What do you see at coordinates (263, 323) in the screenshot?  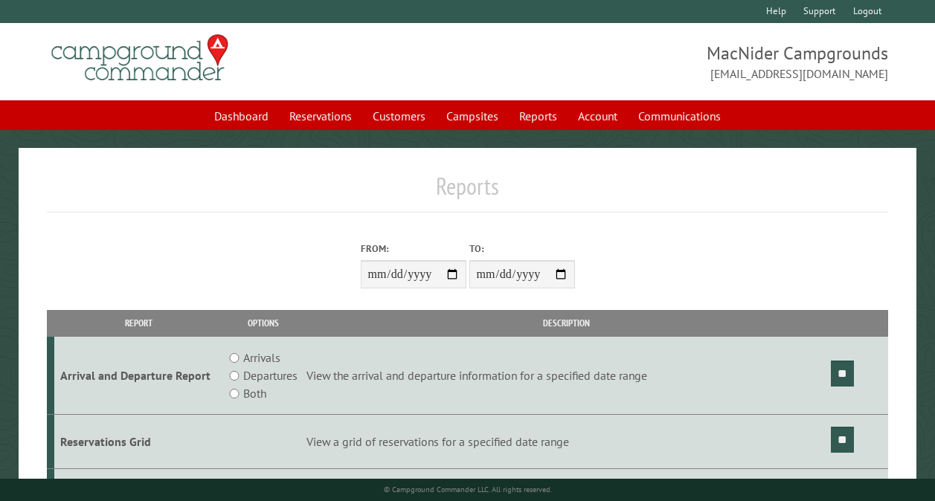 I see `th: Options` at bounding box center [263, 323].